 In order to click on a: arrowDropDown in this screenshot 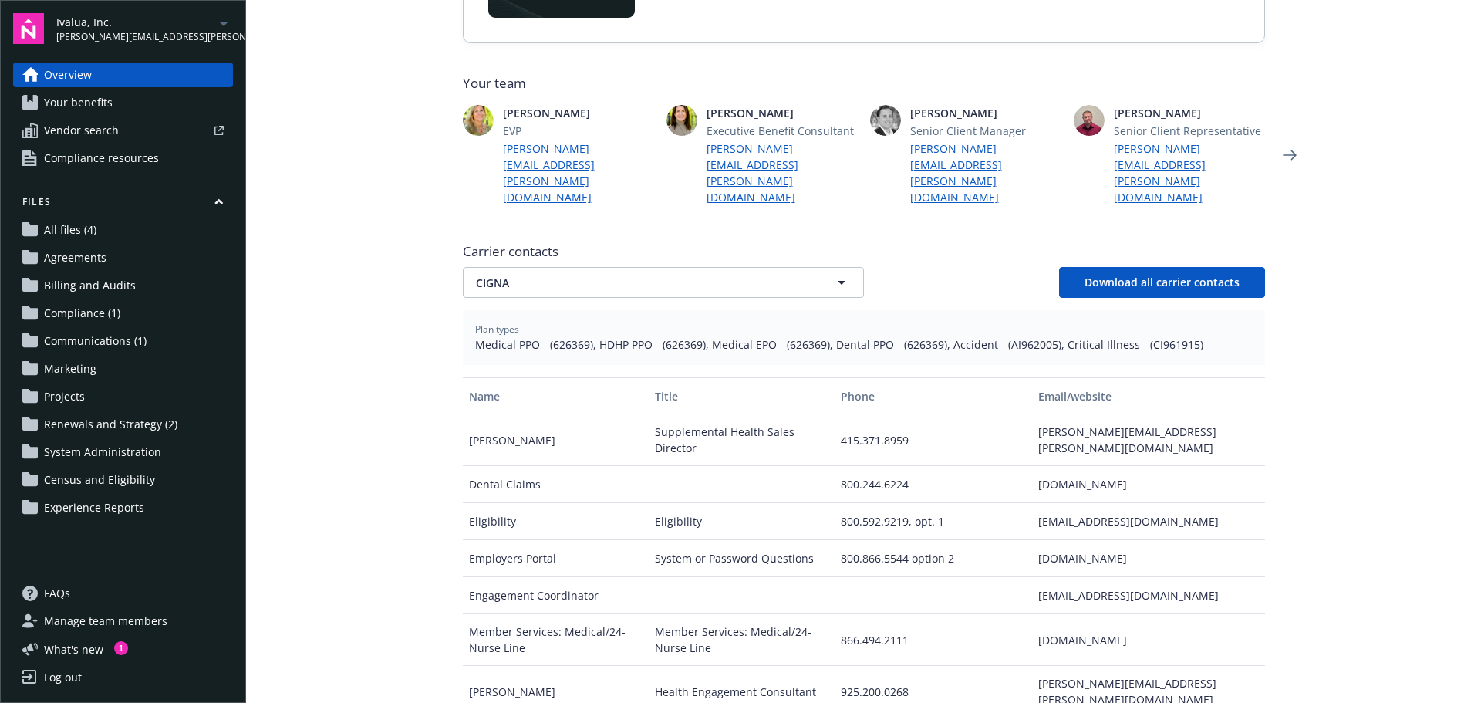, I will do `click(224, 23)`.